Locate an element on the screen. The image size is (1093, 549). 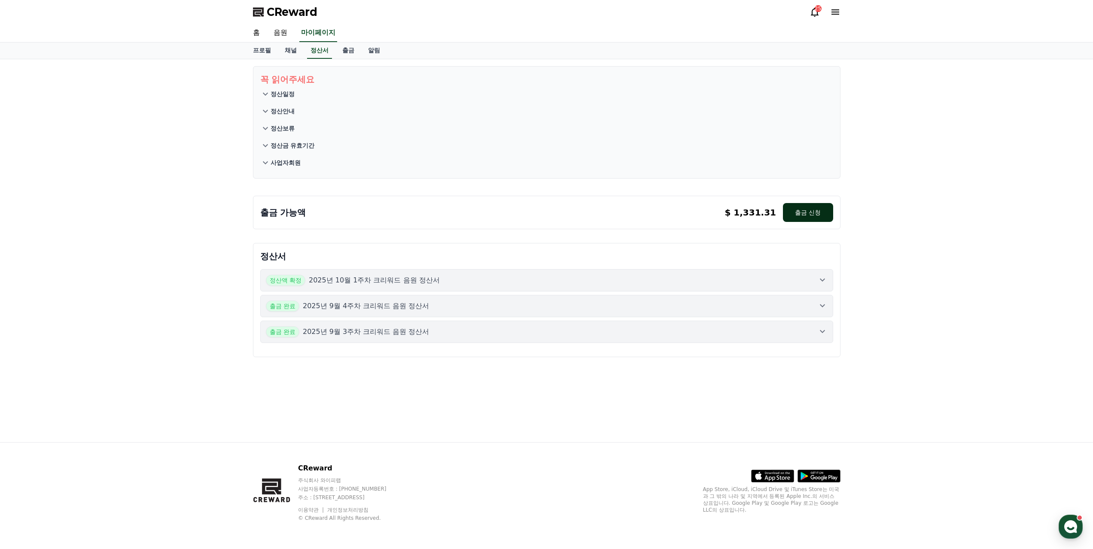
p: $ 1,331.31 is located at coordinates (750, 213).